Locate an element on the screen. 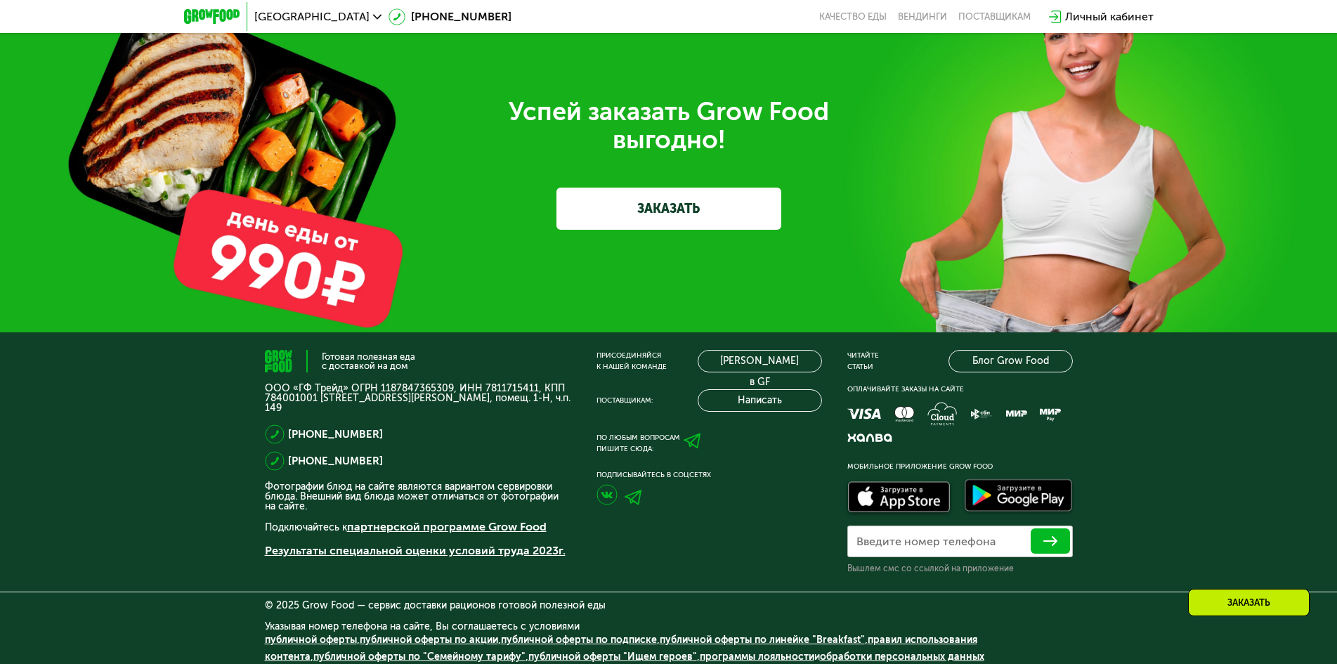 This screenshot has height=664, width=1337. div: Присоединяйся к нашей команде is located at coordinates (632, 361).